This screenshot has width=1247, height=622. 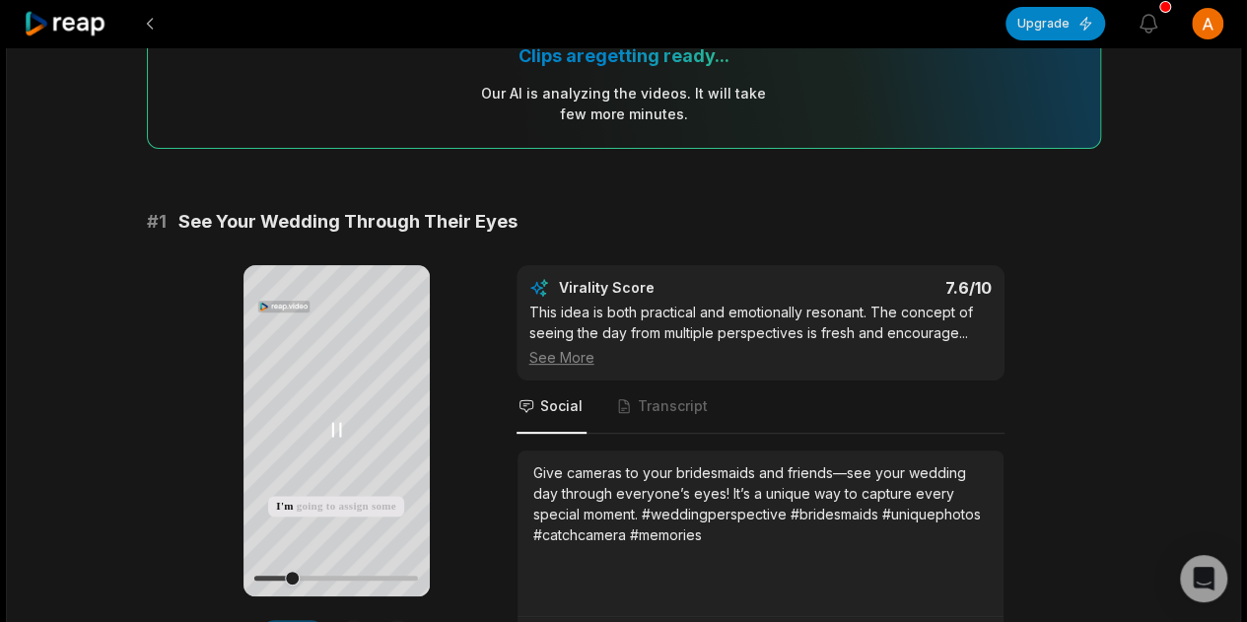 I want to click on span: # 1, so click(x=157, y=222).